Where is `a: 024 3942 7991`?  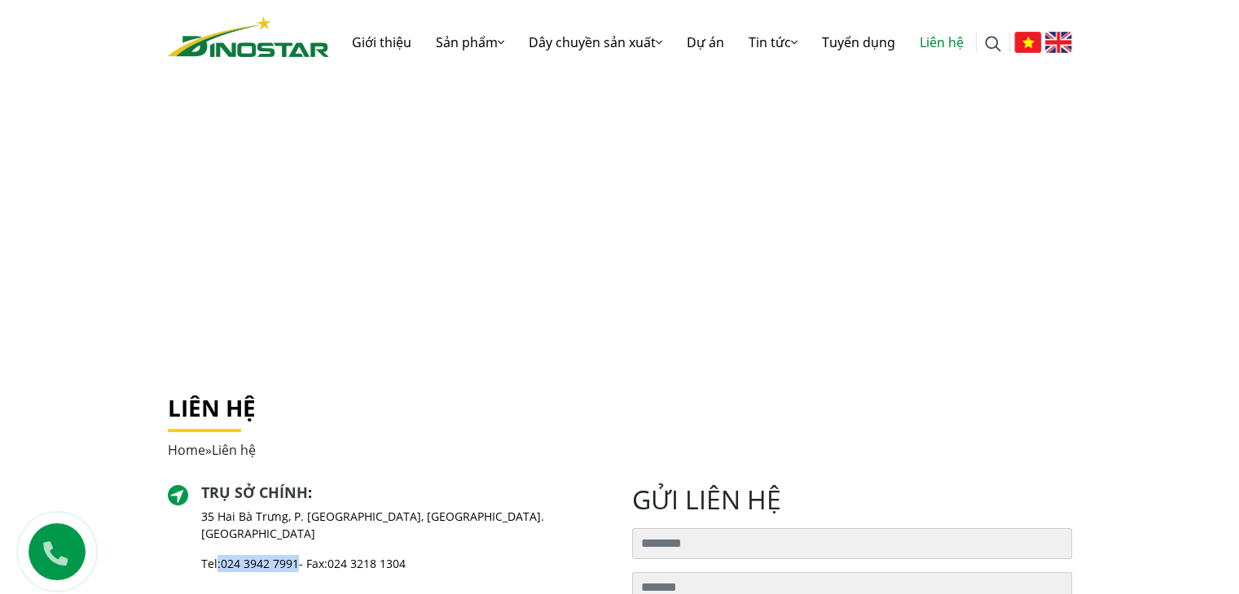
a: 024 3942 7991 is located at coordinates (260, 564).